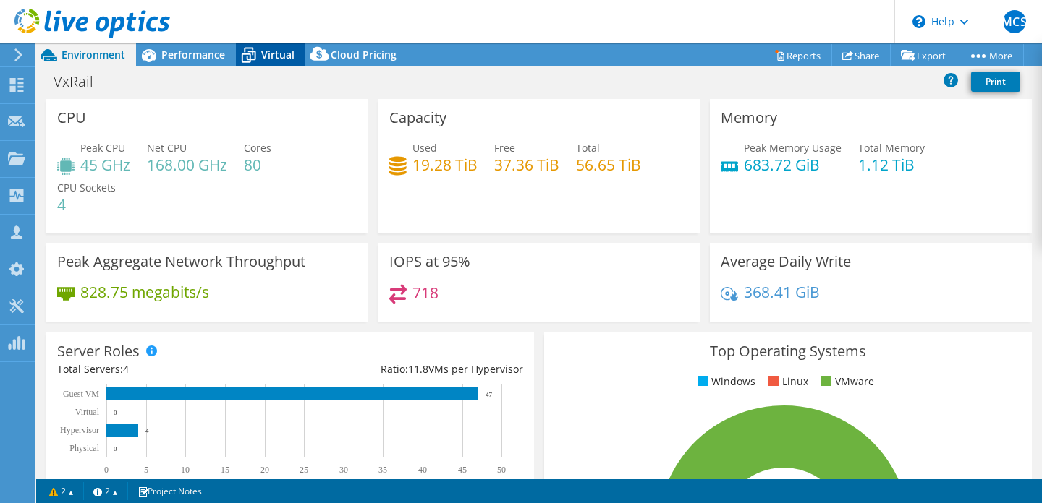 The width and height of the screenshot is (1042, 503). I want to click on text: Physical, so click(84, 448).